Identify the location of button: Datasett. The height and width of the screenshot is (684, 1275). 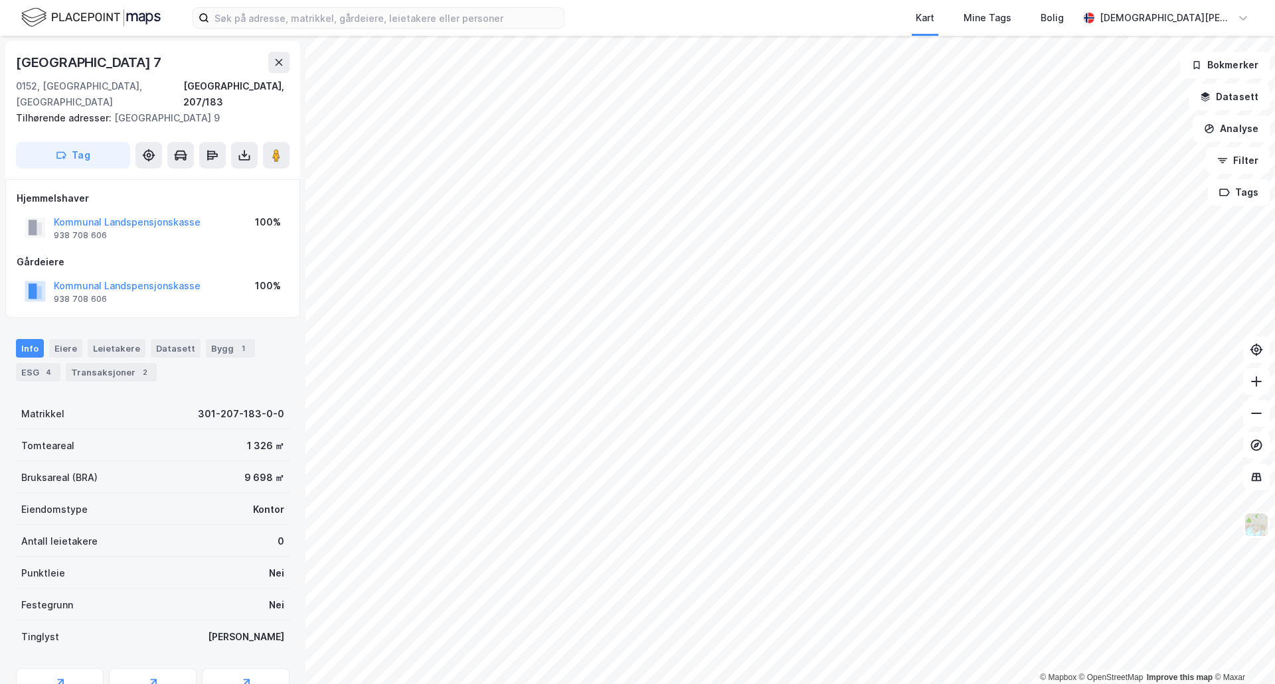
(1229, 97).